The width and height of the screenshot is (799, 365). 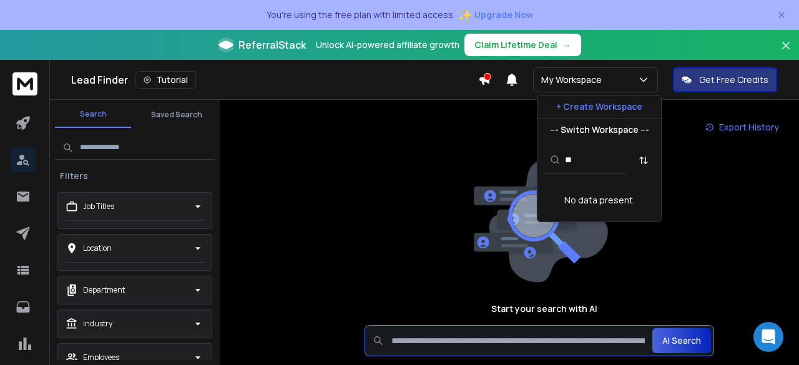 I want to click on button: Sort by Sort A-Z, so click(x=644, y=160).